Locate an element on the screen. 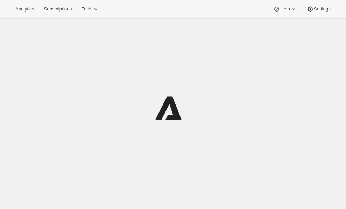 The width and height of the screenshot is (346, 209). span: Analytics is located at coordinates (24, 9).